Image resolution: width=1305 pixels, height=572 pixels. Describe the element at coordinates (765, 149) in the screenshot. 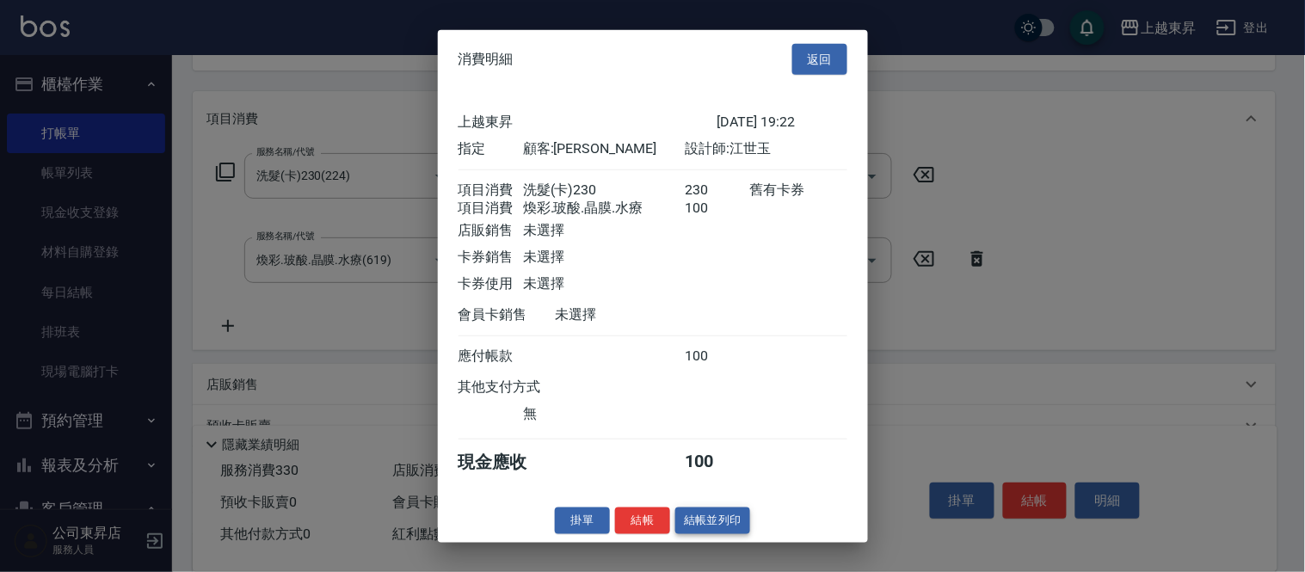

I see `div: 設計師: 江世玉` at that location.